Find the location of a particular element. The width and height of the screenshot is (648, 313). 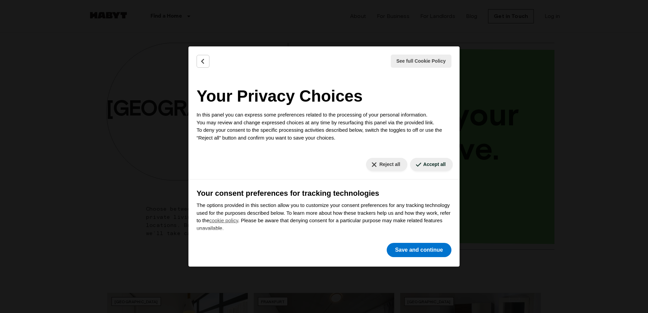

button: Reject all is located at coordinates (387, 164).